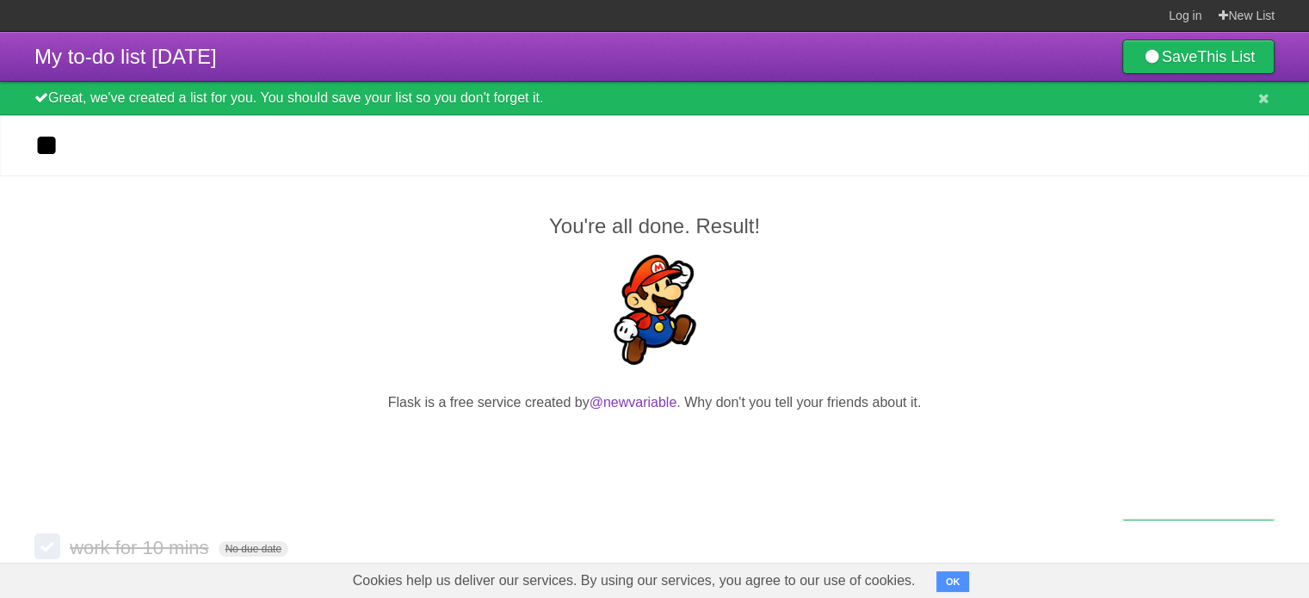  Describe the element at coordinates (654, 403) in the screenshot. I see `p: Flask is a free service created by . Why don't you tell your friends about it.` at that location.